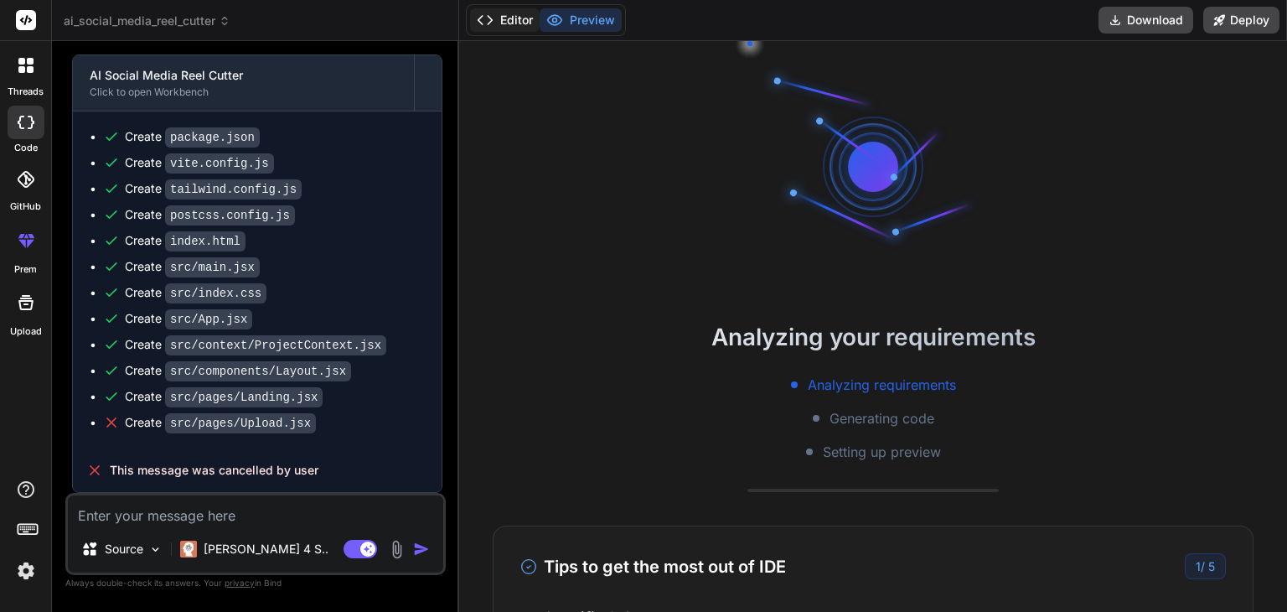  Describe the element at coordinates (505, 20) in the screenshot. I see `button: Editor` at that location.